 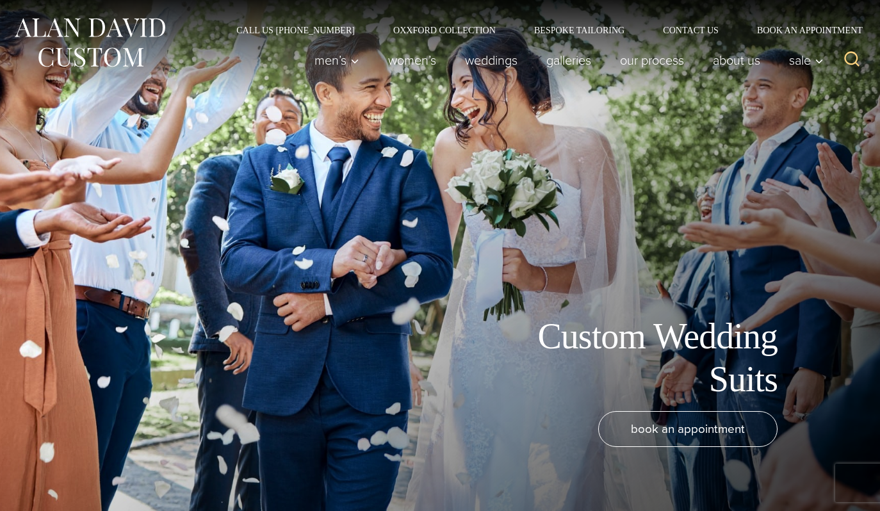 What do you see at coordinates (337, 60) in the screenshot?
I see `span: Men’s` at bounding box center [337, 60].